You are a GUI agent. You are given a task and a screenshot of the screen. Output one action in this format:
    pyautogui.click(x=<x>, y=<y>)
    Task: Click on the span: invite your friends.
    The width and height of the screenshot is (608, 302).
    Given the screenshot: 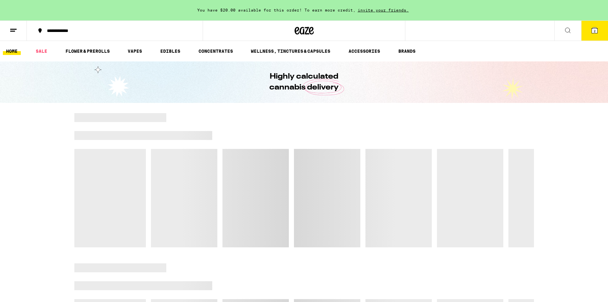 What is the action you would take?
    pyautogui.click(x=383, y=10)
    